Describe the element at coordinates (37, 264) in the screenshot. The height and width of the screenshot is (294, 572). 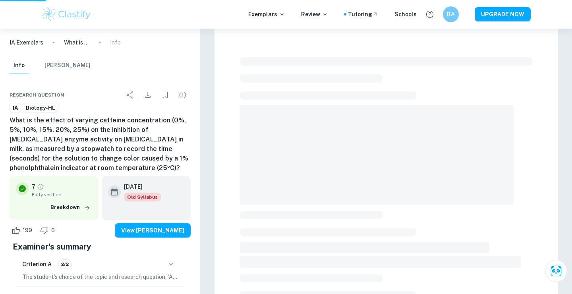
I see `h6: Criterion A` at that location.